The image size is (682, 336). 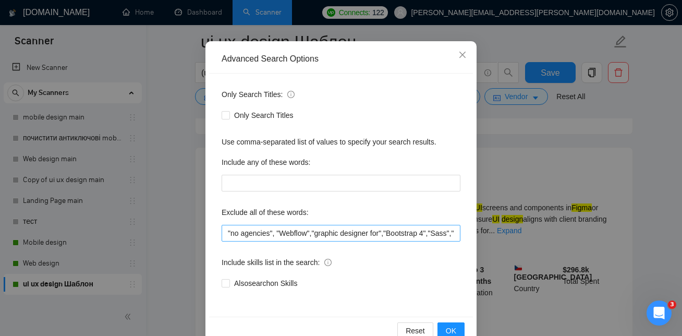 What do you see at coordinates (265, 283) in the screenshot?
I see `span: Also search on Skills` at bounding box center [265, 283].